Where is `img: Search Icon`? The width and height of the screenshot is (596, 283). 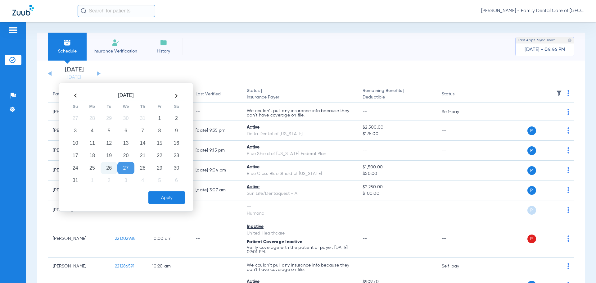
img: Search Icon is located at coordinates (83, 11).